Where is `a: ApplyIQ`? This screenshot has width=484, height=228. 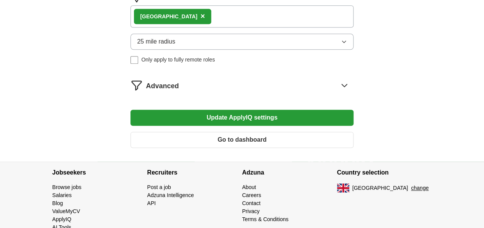 a: ApplyIQ is located at coordinates (62, 220).